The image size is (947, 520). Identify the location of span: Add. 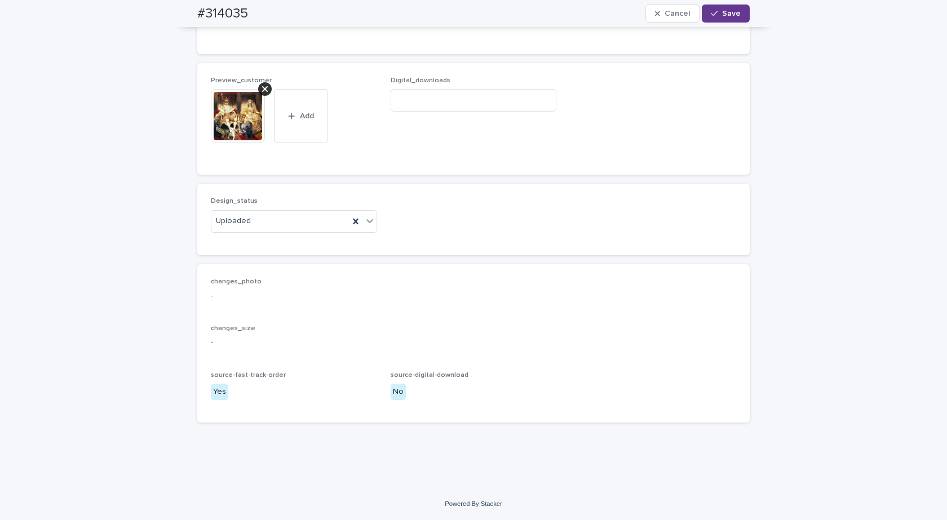
(307, 116).